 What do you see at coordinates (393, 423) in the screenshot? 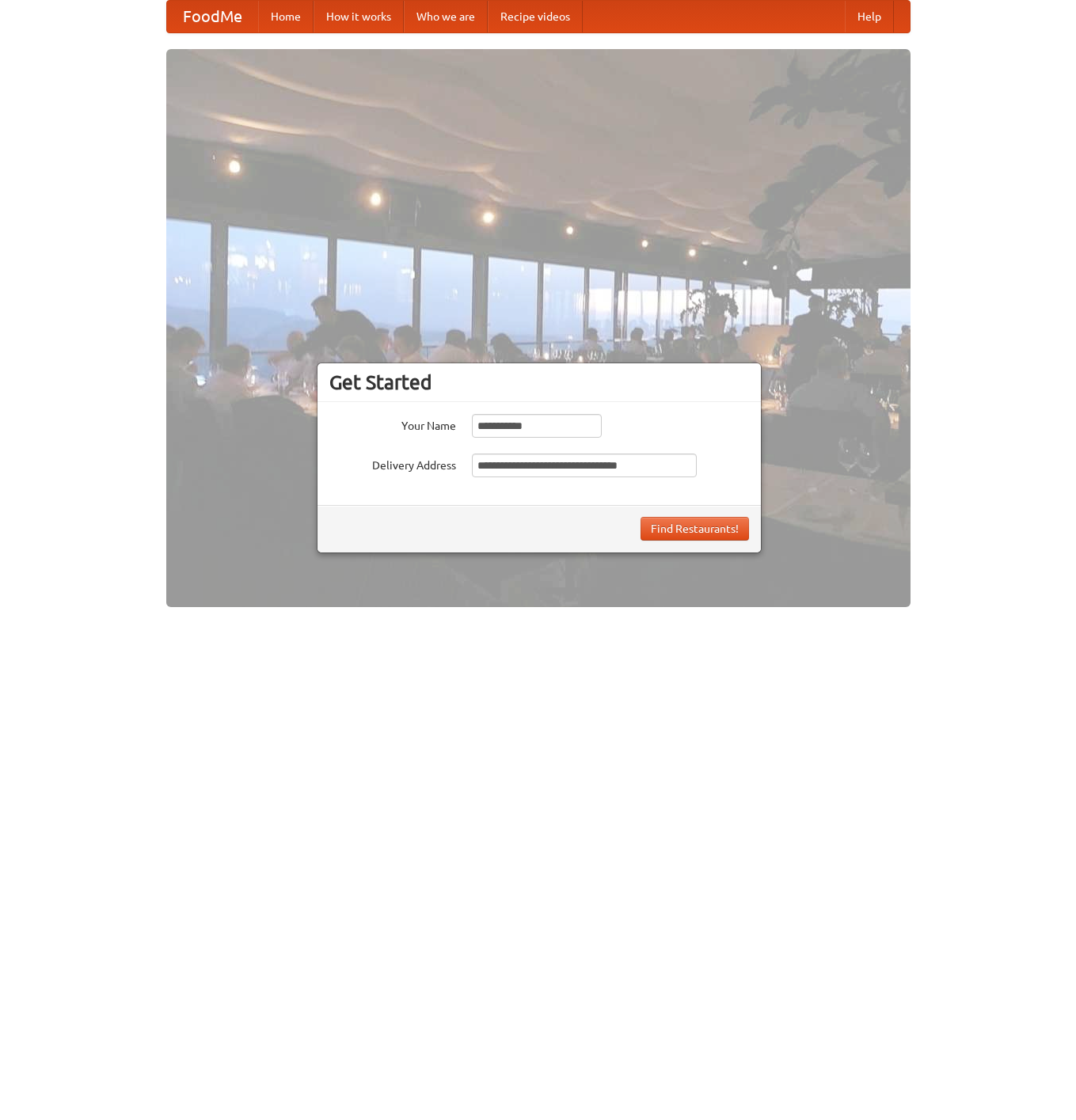
I see `label: Your Name` at bounding box center [393, 423].